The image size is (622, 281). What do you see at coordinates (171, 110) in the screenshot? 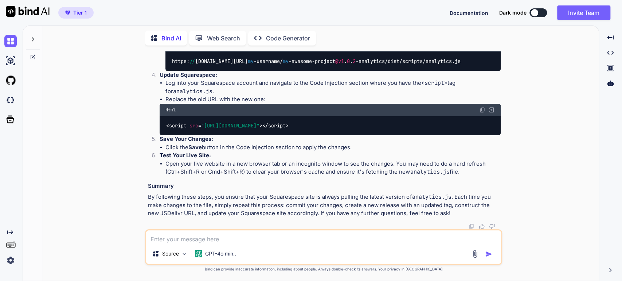
I see `span: Html` at bounding box center [171, 110].